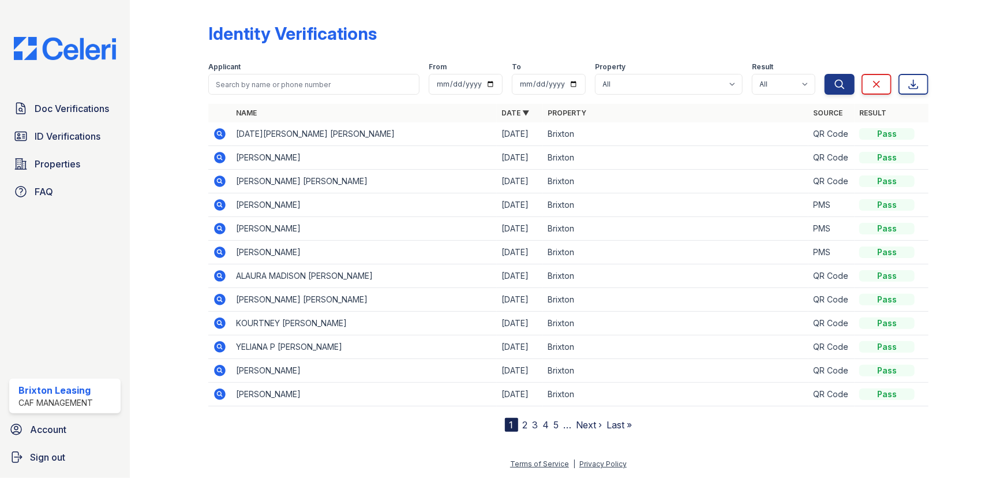  Describe the element at coordinates (556, 425) in the screenshot. I see `a: 5` at that location.